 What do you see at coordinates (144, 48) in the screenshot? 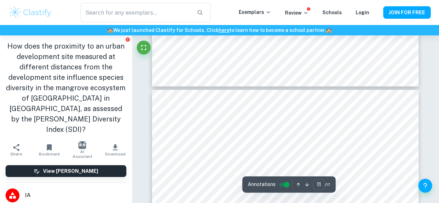
I see `button: Fullscreen` at bounding box center [144, 48].